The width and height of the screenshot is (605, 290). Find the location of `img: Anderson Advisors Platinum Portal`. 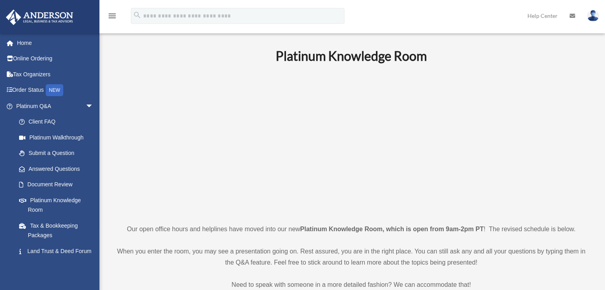

img: Anderson Advisors Platinum Portal is located at coordinates (39, 17).